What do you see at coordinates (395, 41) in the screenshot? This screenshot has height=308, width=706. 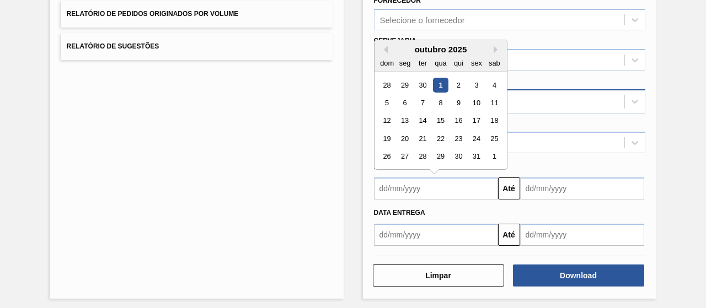 I see `label: Cervejaria` at bounding box center [395, 41].